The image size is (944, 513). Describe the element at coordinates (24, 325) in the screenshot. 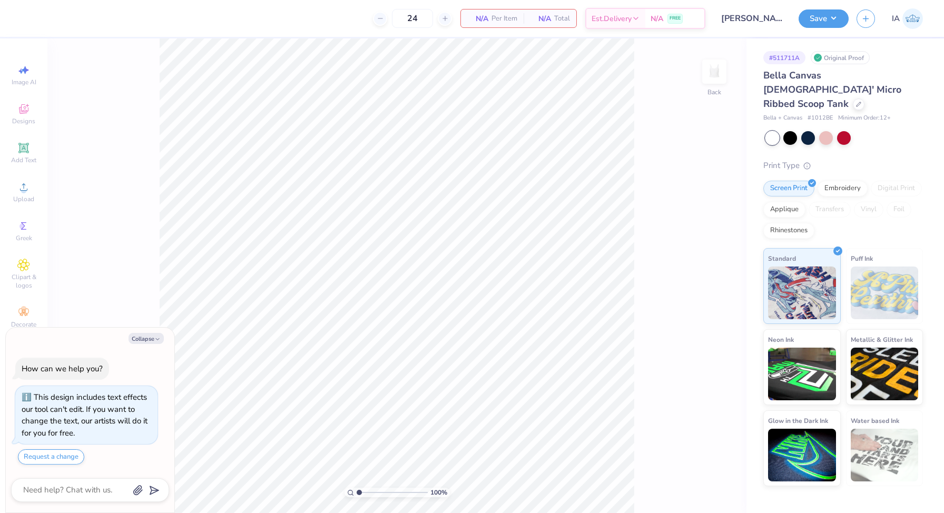

I see `span: Decorate` at that location.